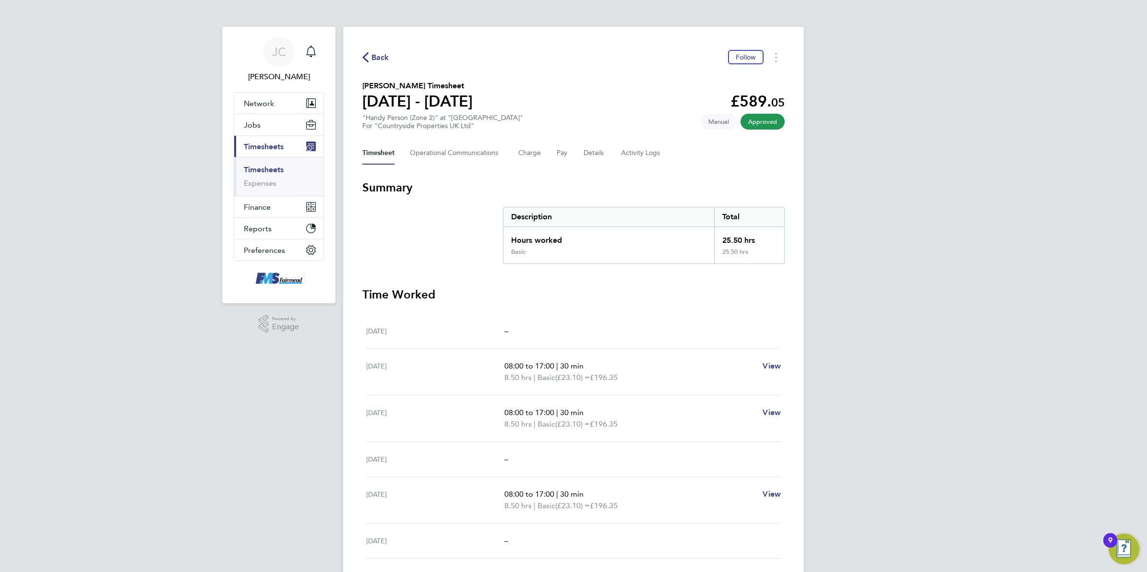  What do you see at coordinates (258, 228) in the screenshot?
I see `span: Reports` at bounding box center [258, 228].